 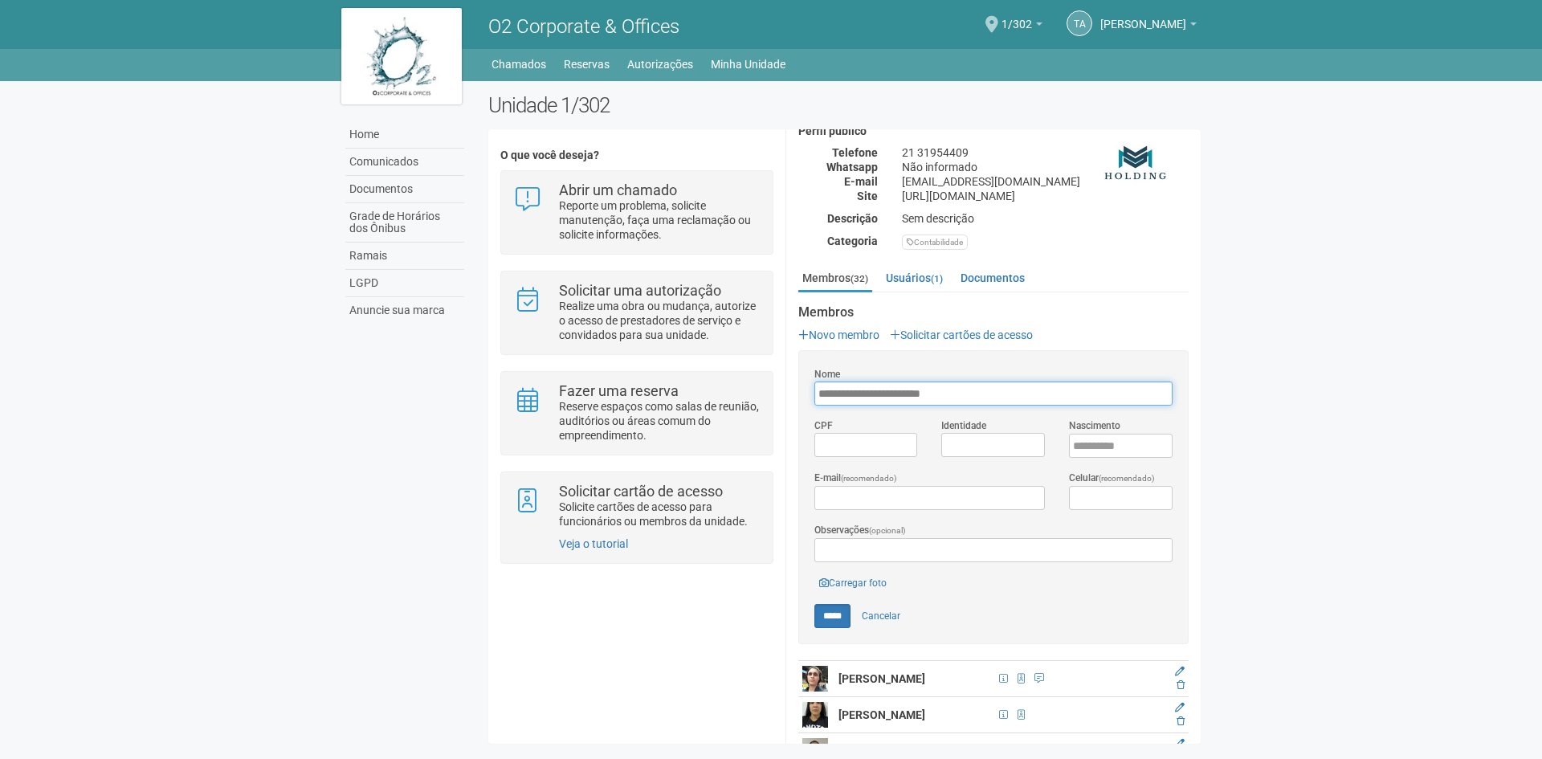 What do you see at coordinates (860, 530) in the screenshot?
I see `label: Observações` at bounding box center [860, 530].